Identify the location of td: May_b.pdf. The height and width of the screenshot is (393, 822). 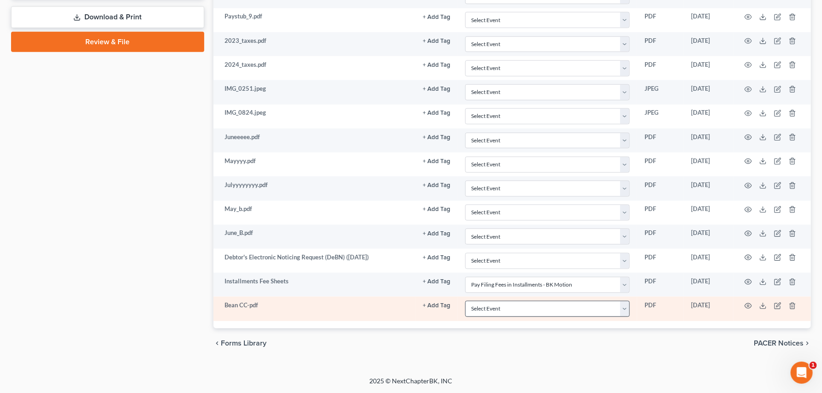
(314, 213).